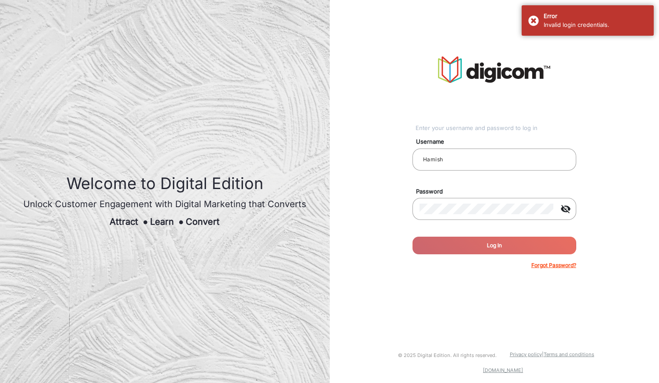 This screenshot has height=383, width=659. What do you see at coordinates (595, 25) in the screenshot?
I see `div: Invalid login credentials.` at bounding box center [595, 25].